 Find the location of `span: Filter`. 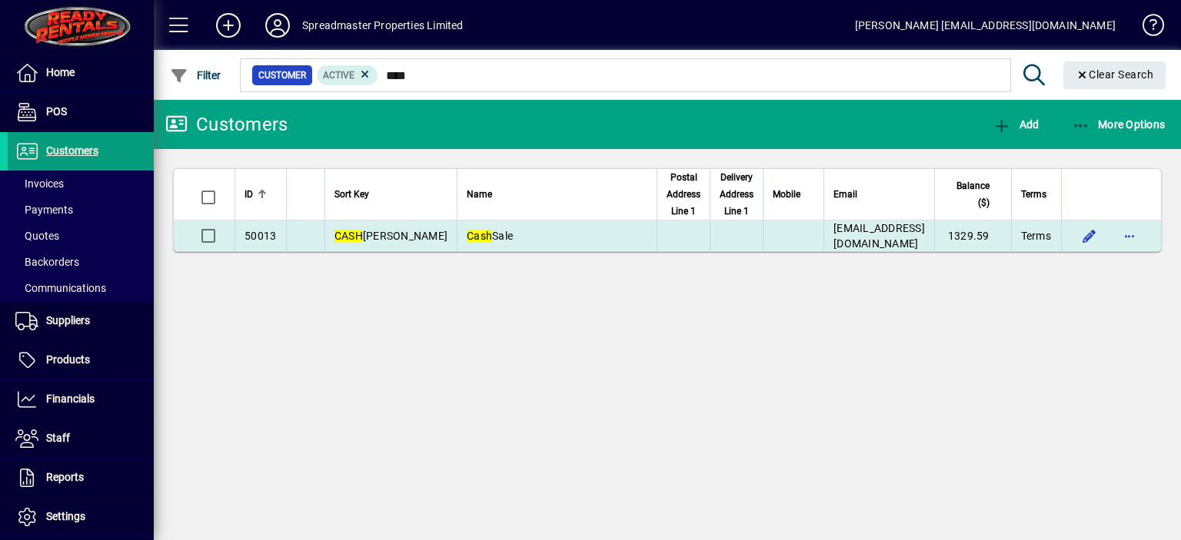

span: Filter is located at coordinates (195, 75).